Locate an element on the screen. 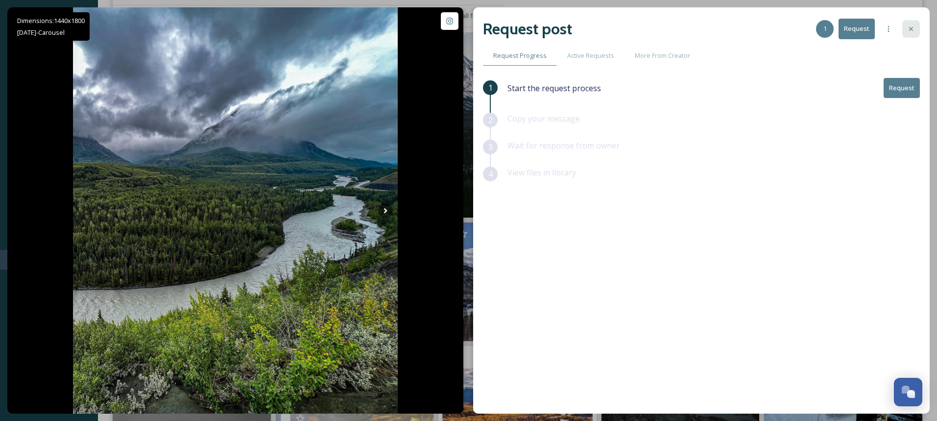  h2: Request post is located at coordinates (528, 29).